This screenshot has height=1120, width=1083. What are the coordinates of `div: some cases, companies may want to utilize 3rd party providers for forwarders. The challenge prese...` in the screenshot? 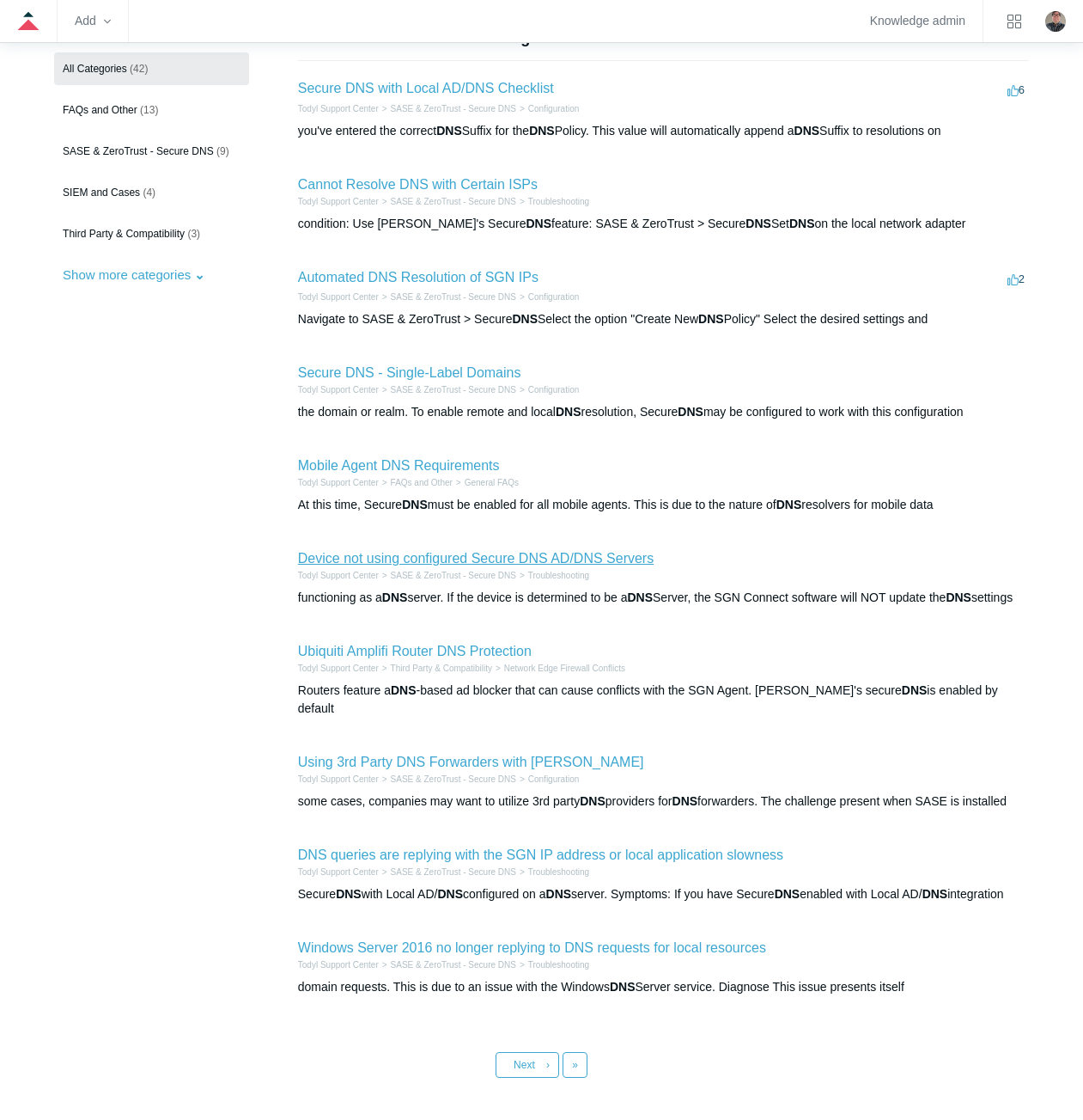 It's located at (663, 801).